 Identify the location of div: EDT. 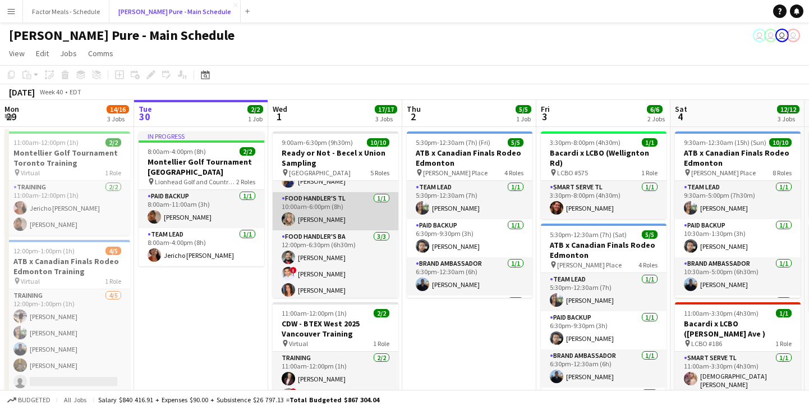
(75, 92).